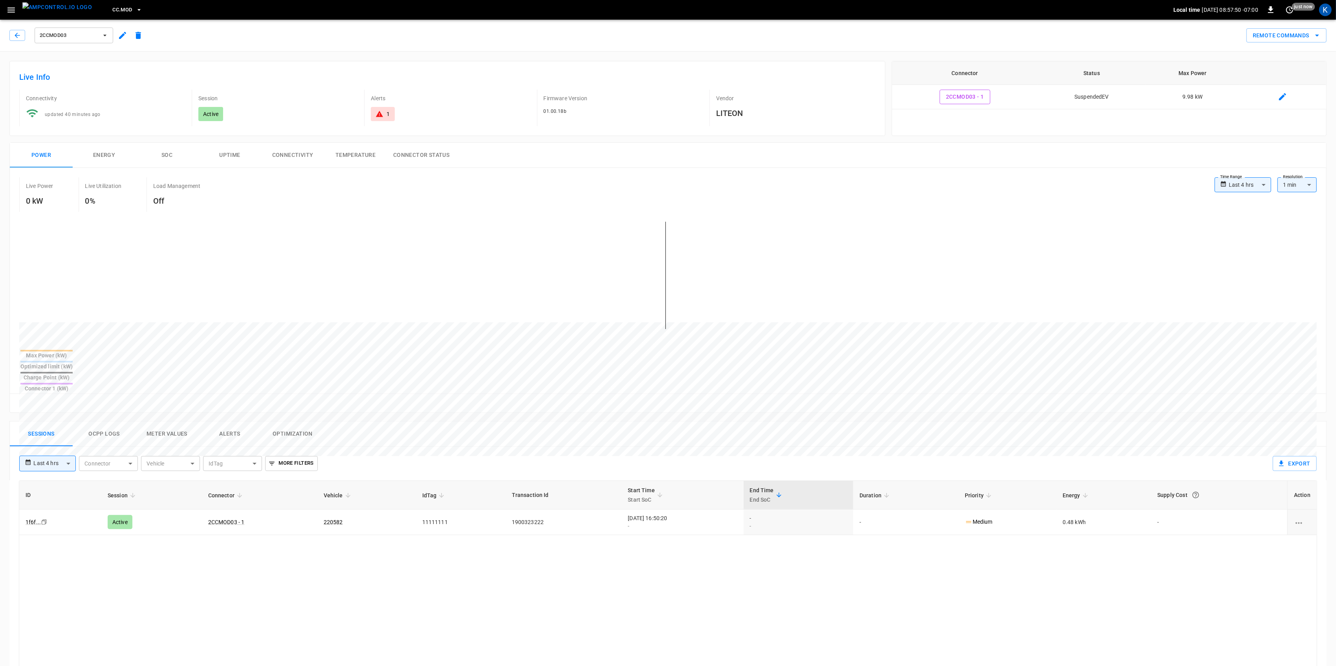 Image resolution: width=1336 pixels, height=666 pixels. Describe the element at coordinates (177, 201) in the screenshot. I see `h6: Off` at that location.